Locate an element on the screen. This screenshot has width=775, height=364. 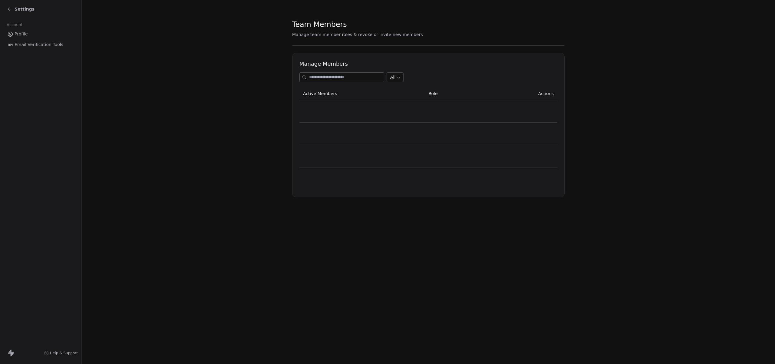
a: Profile is located at coordinates (41, 34).